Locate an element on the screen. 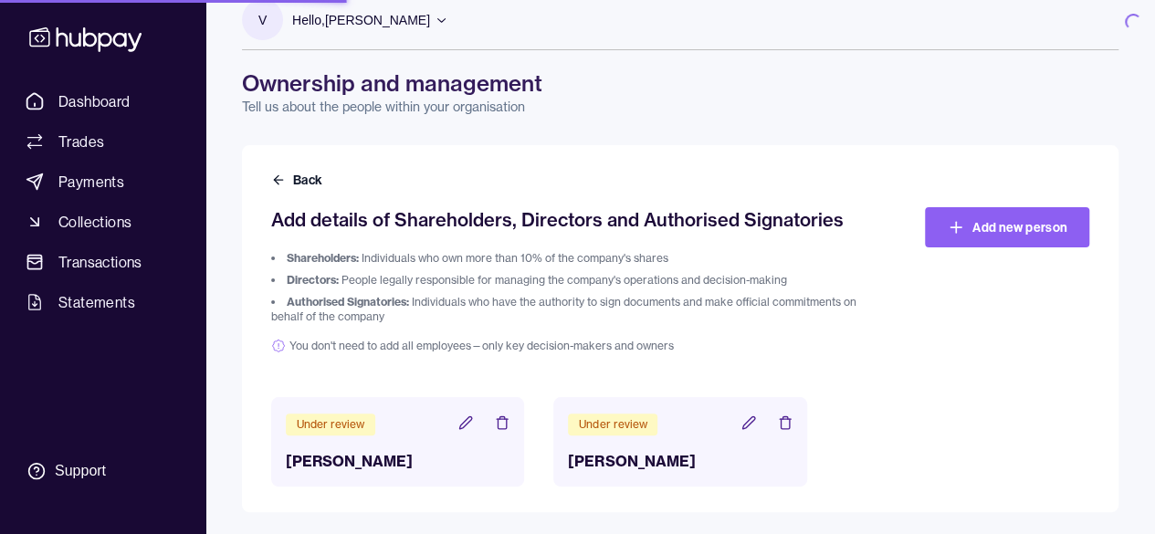 This screenshot has width=1155, height=534. li: Individuals who have the authority to sign documents and make official commitments on behalf of t... is located at coordinates (578, 310).